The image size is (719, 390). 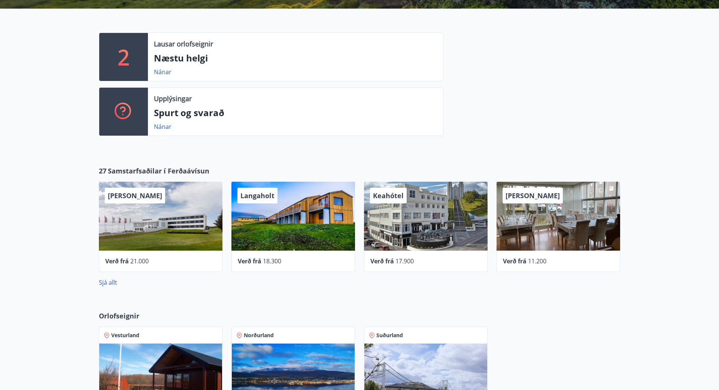 What do you see at coordinates (173, 98) in the screenshot?
I see `p: Upplýsingar` at bounding box center [173, 98].